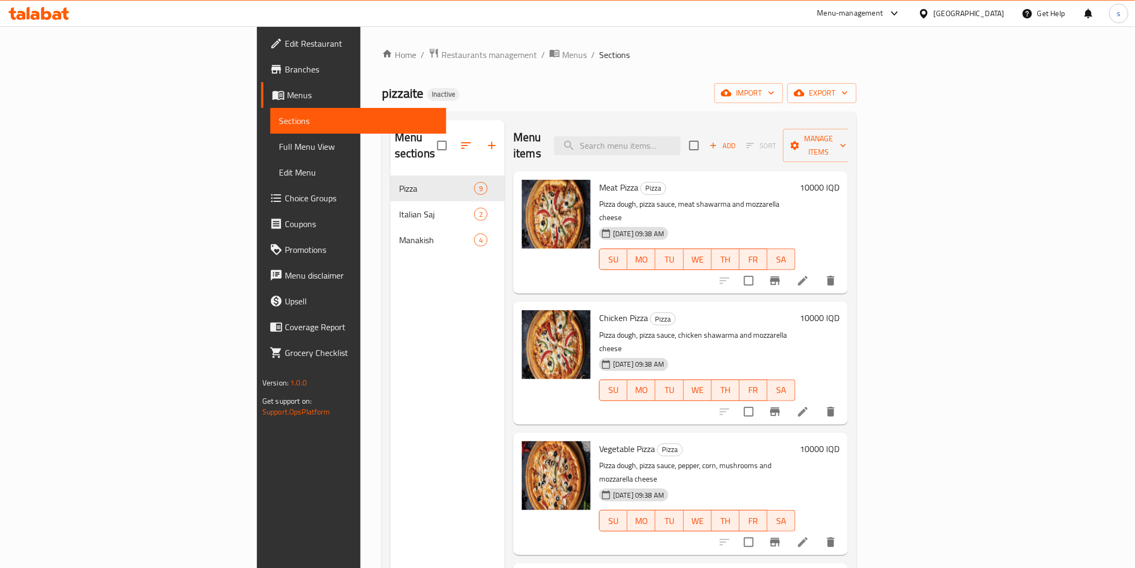 The height and width of the screenshot is (568, 1135). Describe the element at coordinates (694, 145) in the screenshot. I see `span: Select section` at that location.